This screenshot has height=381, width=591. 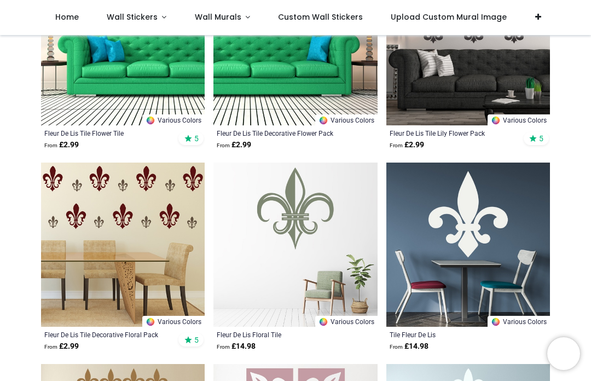 I want to click on a: Fleur De Lis Tile Lily Flower Pack, so click(x=453, y=133).